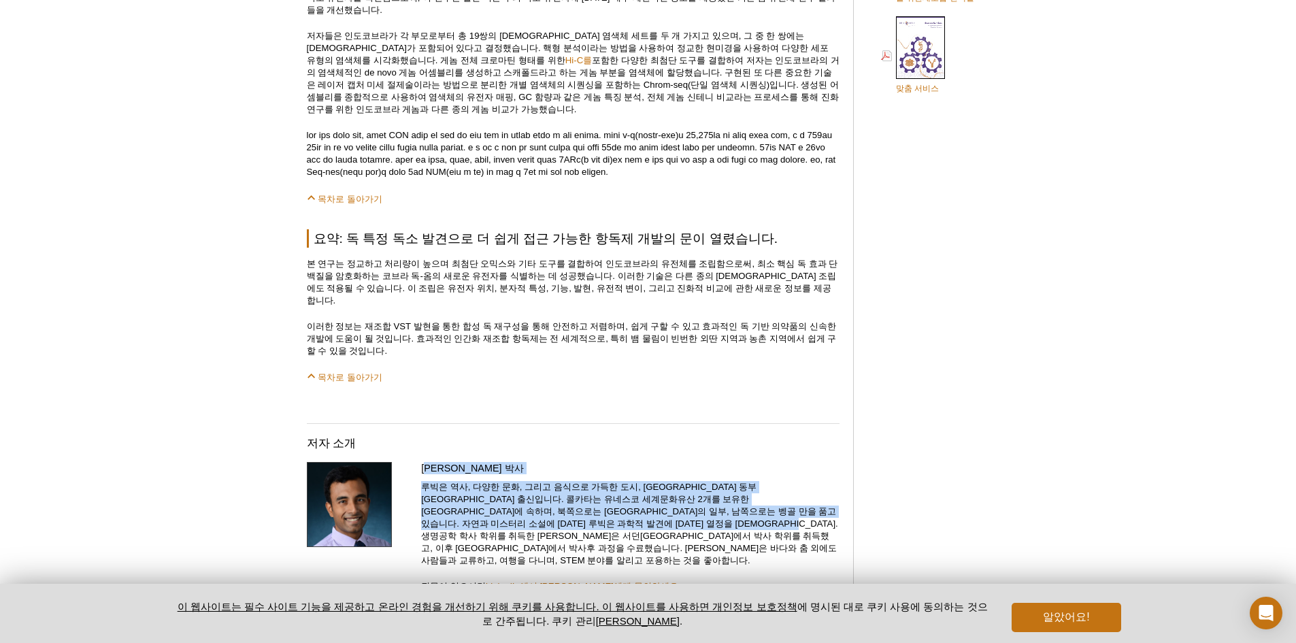 The image size is (1296, 643). I want to click on font: Hi-C를, so click(578, 60).